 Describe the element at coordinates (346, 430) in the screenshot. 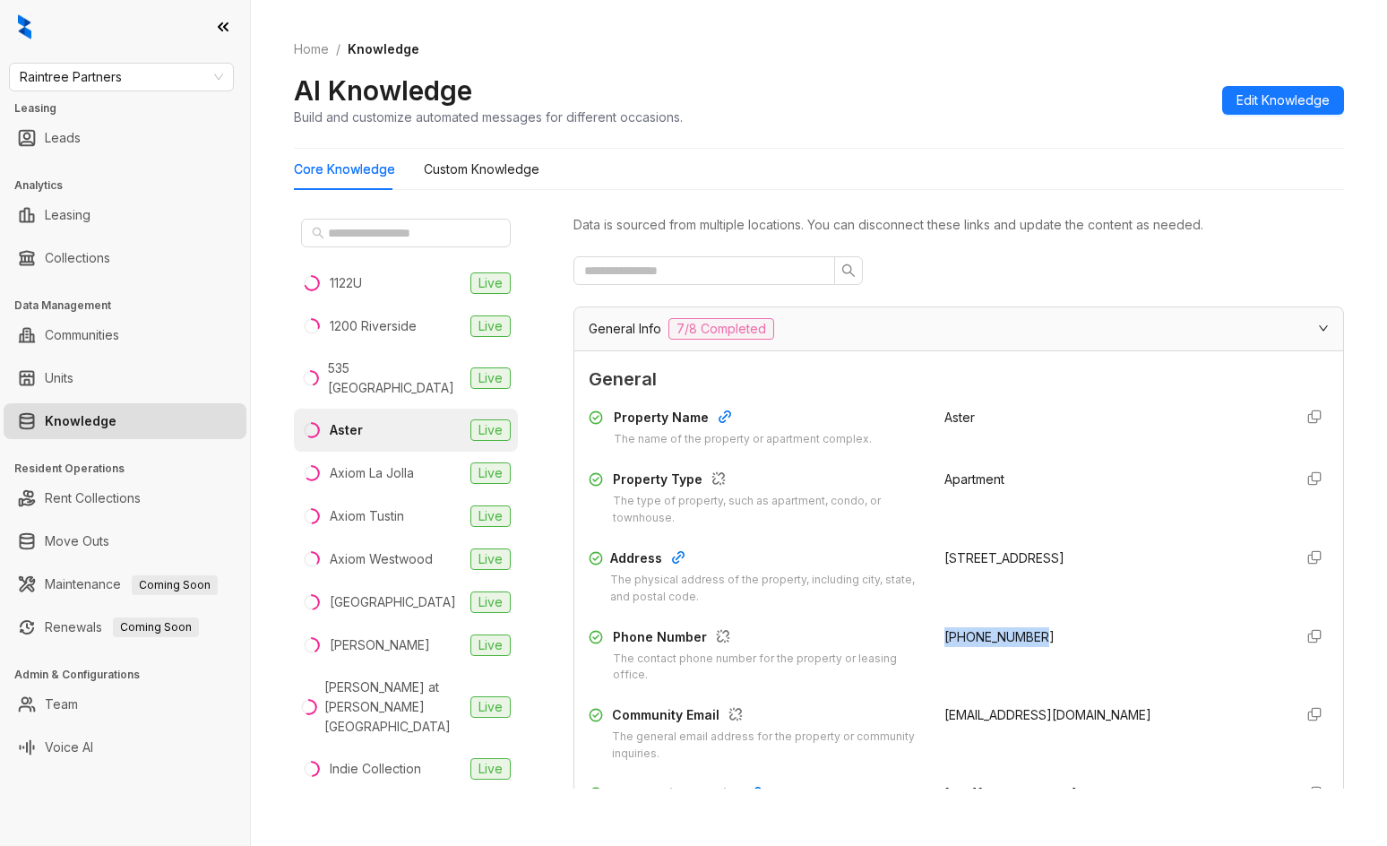

I see `div: Aster` at that location.